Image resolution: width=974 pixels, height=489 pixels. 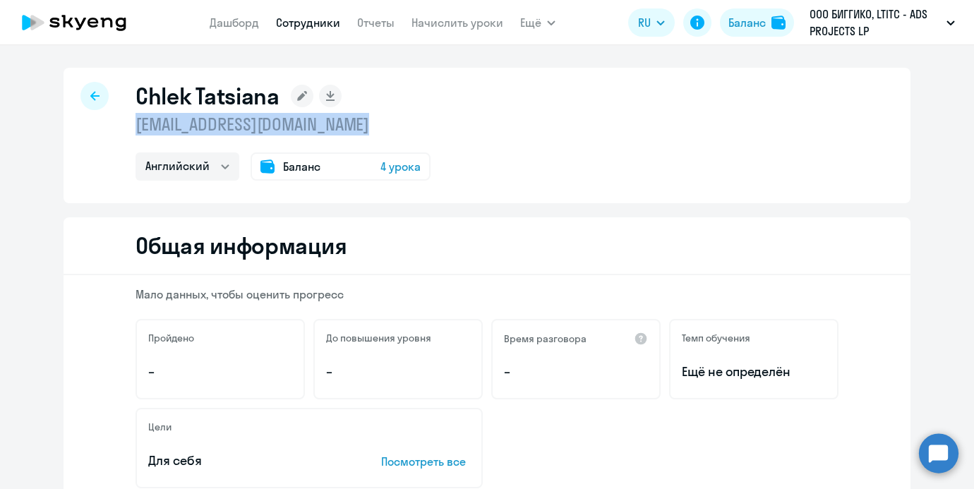 I want to click on a: Дашборд, so click(x=234, y=23).